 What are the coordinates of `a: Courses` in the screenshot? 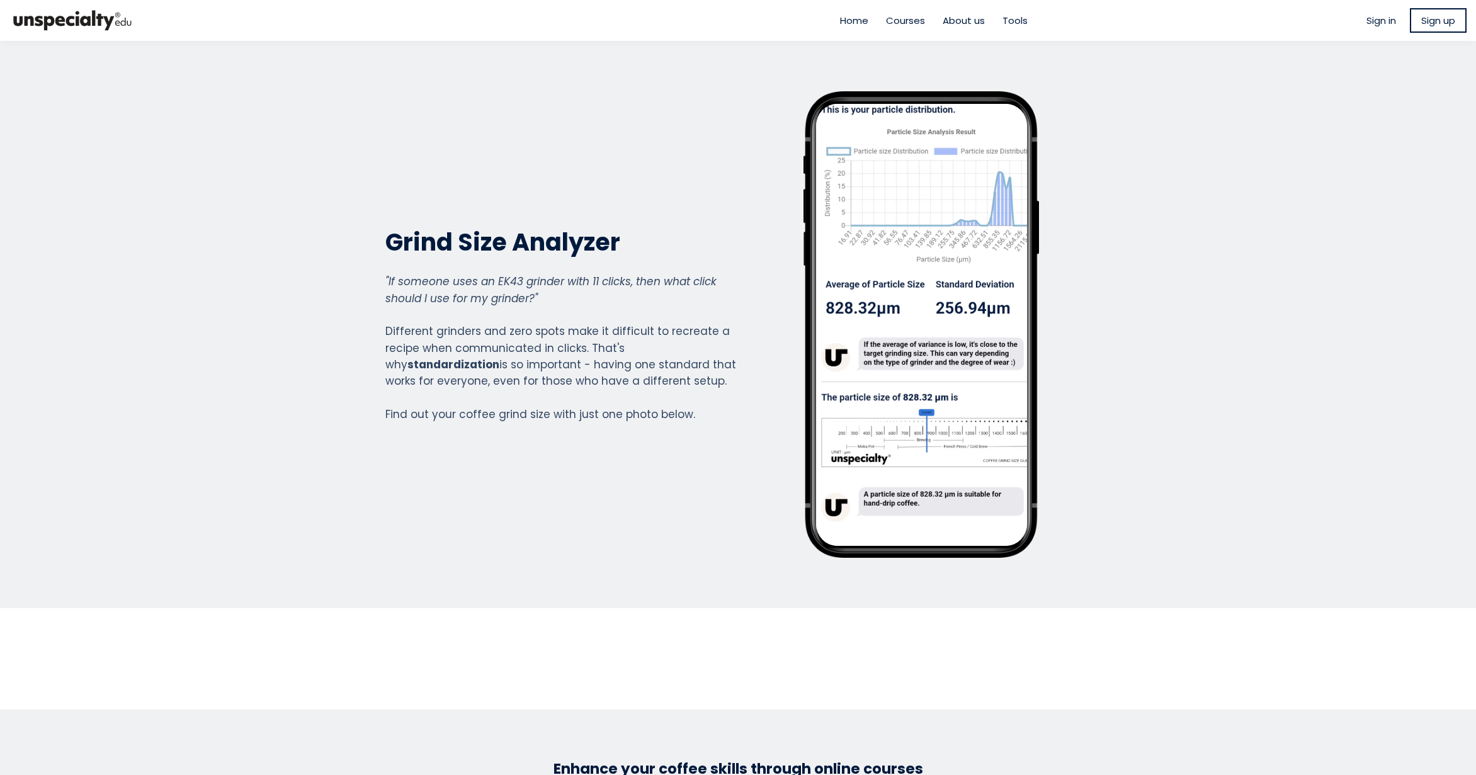 It's located at (905, 20).